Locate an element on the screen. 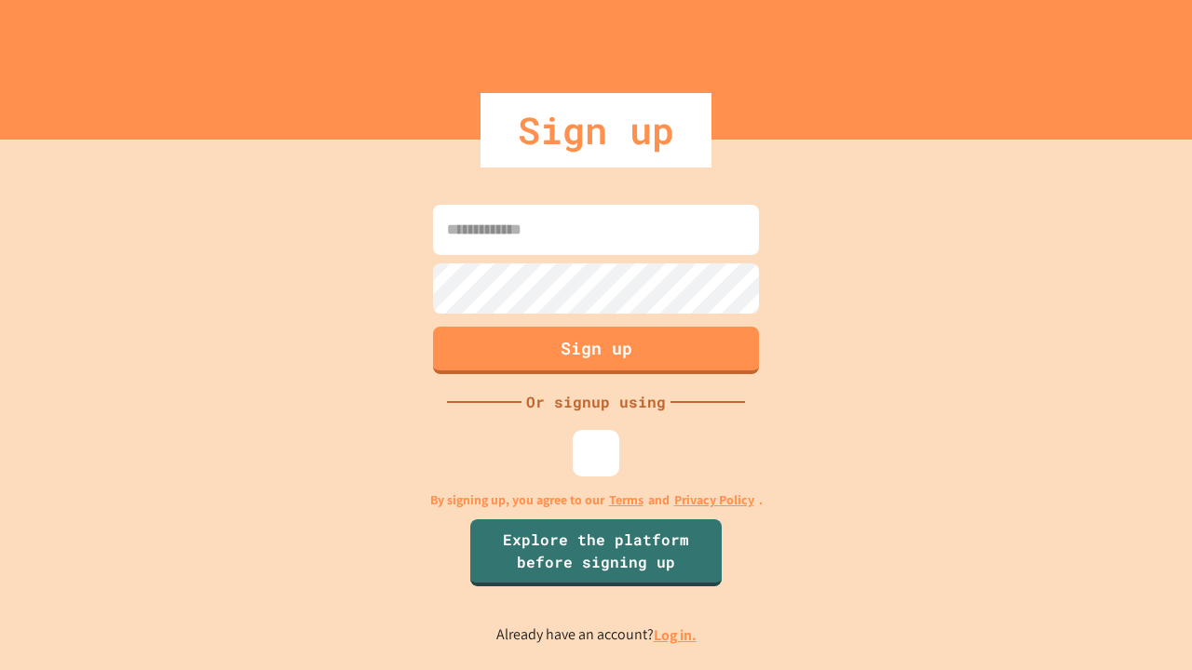  p: Already have an account? is located at coordinates (596, 635).